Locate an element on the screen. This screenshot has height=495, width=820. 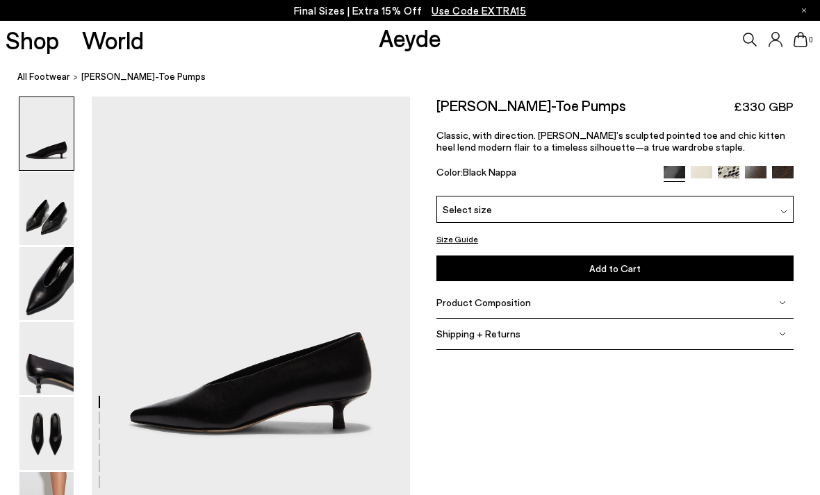
a: World is located at coordinates (113, 40).